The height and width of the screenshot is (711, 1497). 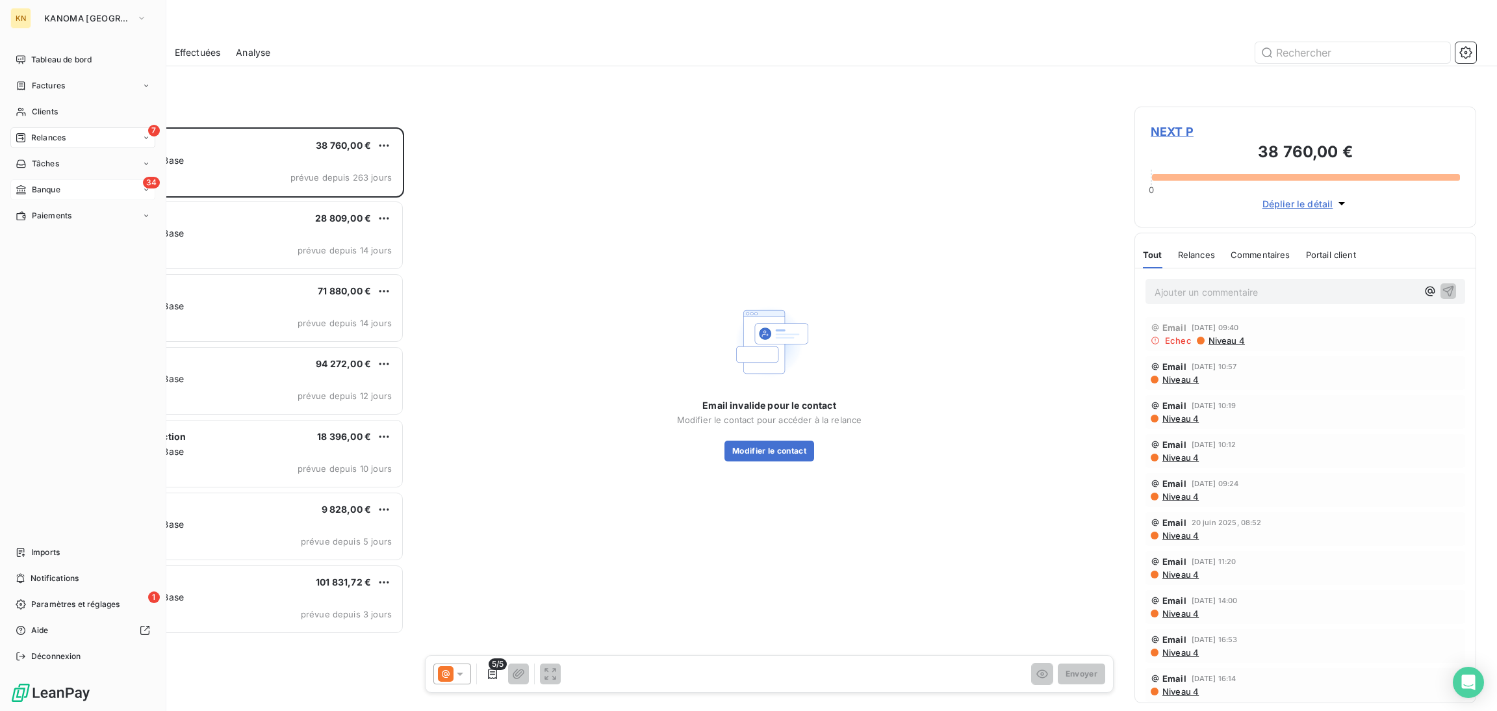 What do you see at coordinates (343, 581) in the screenshot?
I see `span: 101 831,72 €` at bounding box center [343, 581].